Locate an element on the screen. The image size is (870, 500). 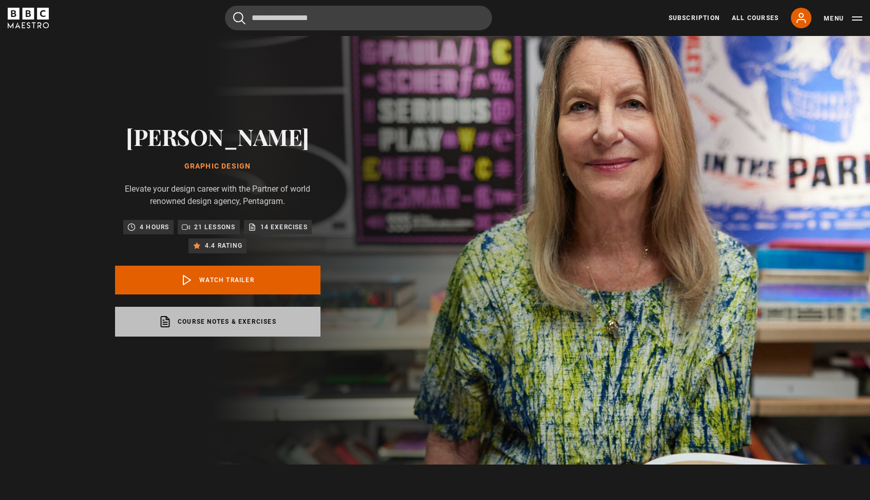
p: 4.4 rating is located at coordinates (223, 245).